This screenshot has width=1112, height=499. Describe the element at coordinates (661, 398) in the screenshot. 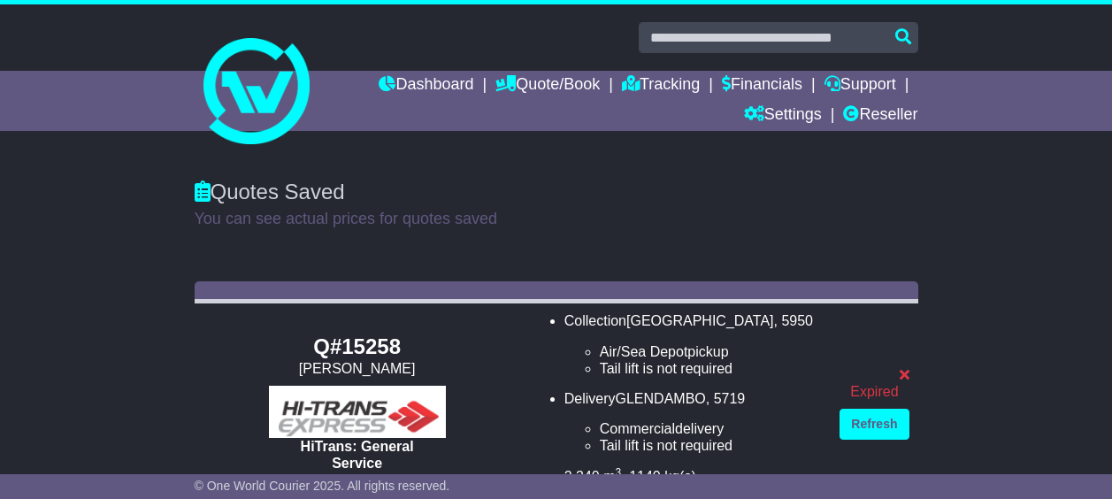

I see `span: GLENDAMBO` at that location.